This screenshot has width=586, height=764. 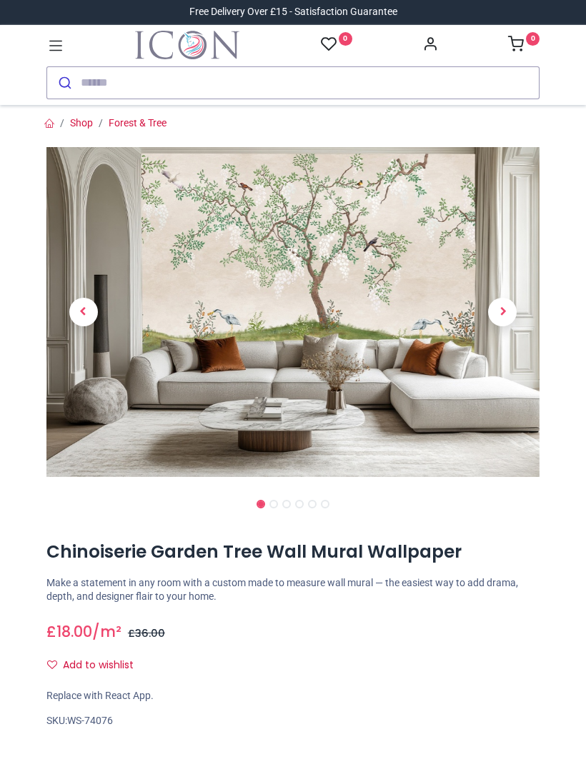 I want to click on button: Submit, so click(x=64, y=83).